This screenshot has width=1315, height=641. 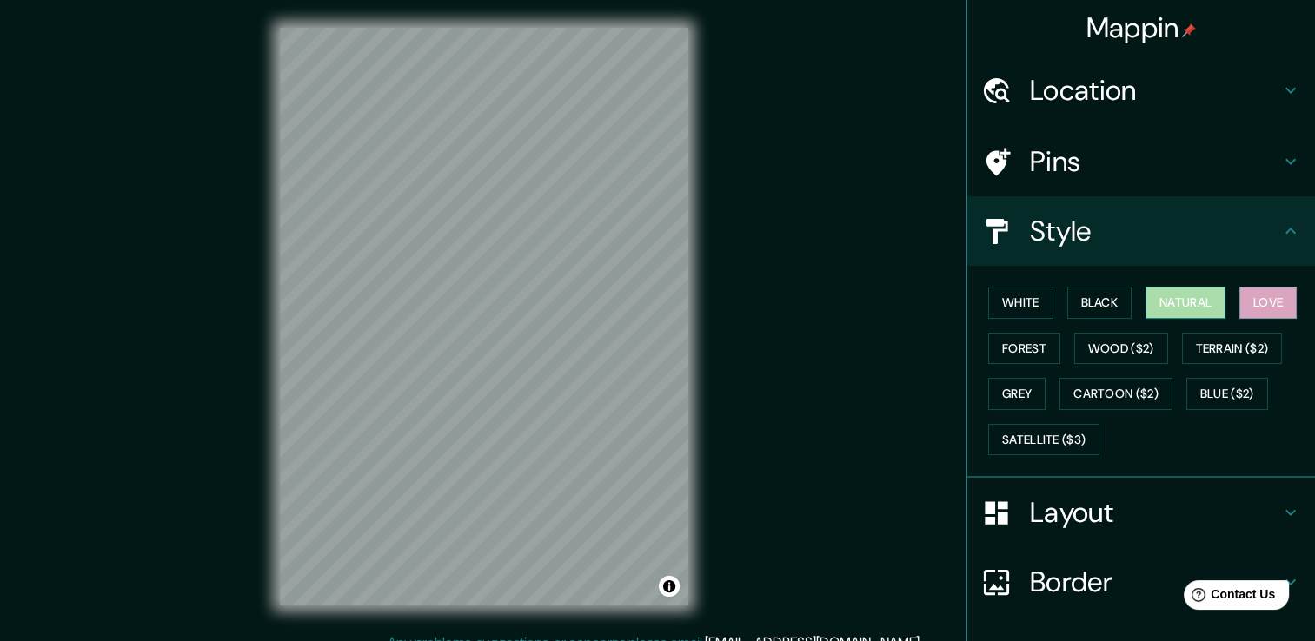 What do you see at coordinates (1155, 513) in the screenshot?
I see `h4: Layout` at bounding box center [1155, 513].